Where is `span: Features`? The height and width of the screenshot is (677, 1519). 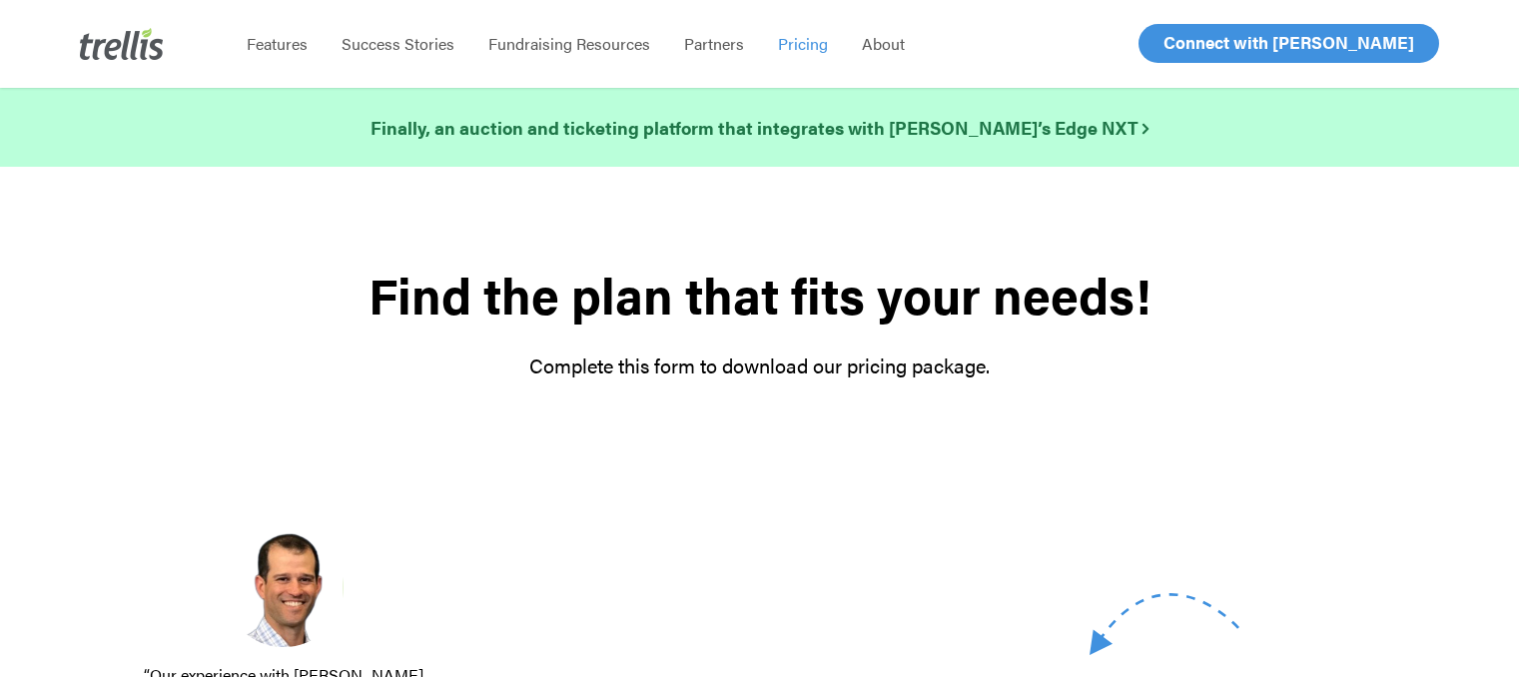
span: Features is located at coordinates (277, 43).